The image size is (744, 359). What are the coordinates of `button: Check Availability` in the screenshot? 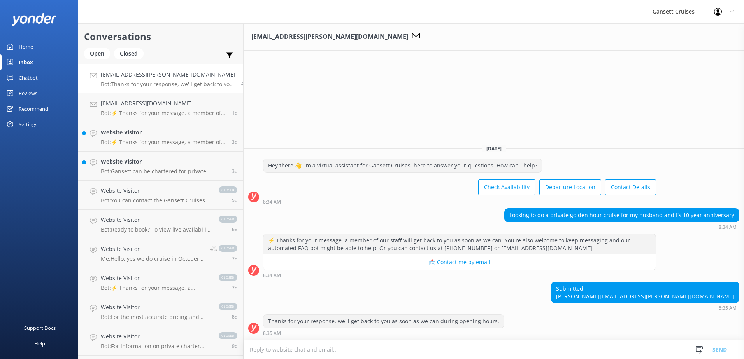 It's located at (507, 188).